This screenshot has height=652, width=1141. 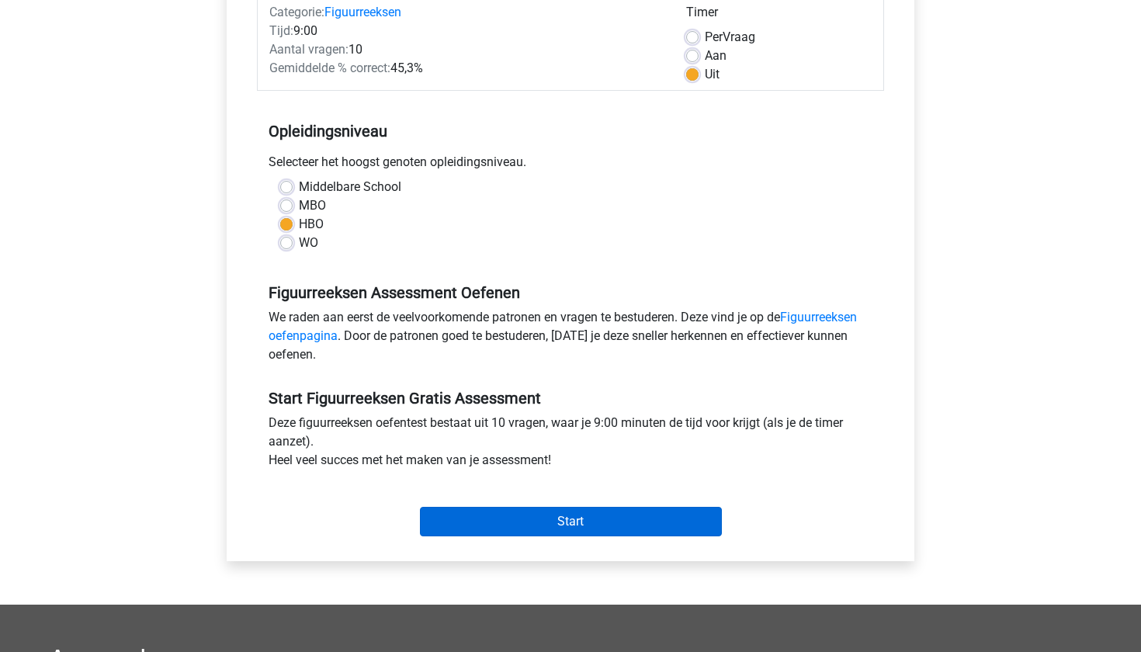 I want to click on div: Timer, so click(x=778, y=16).